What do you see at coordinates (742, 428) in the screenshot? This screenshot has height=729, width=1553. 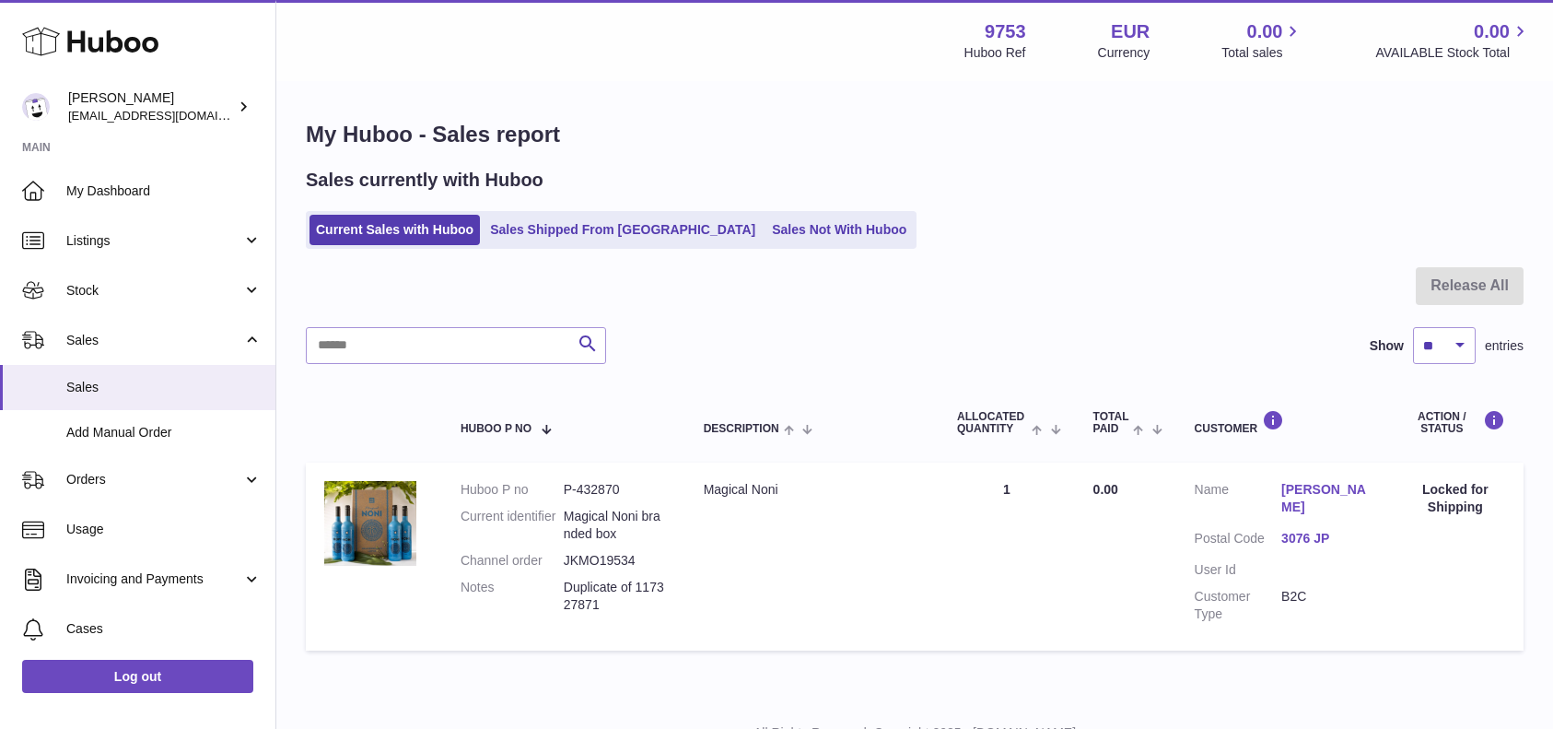 I see `span: Description` at bounding box center [742, 428].